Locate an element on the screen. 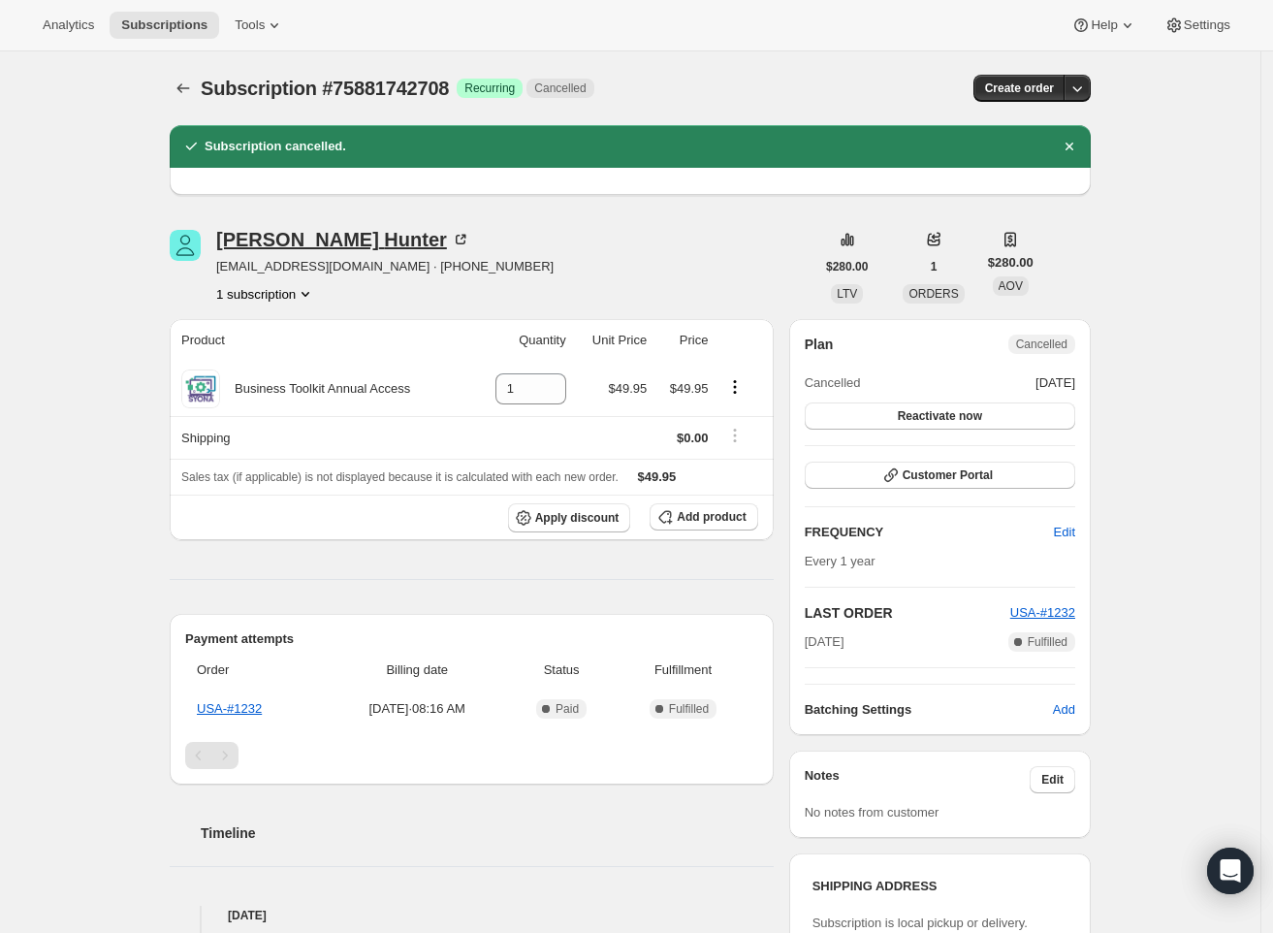  h2: Plan is located at coordinates (819, 344).